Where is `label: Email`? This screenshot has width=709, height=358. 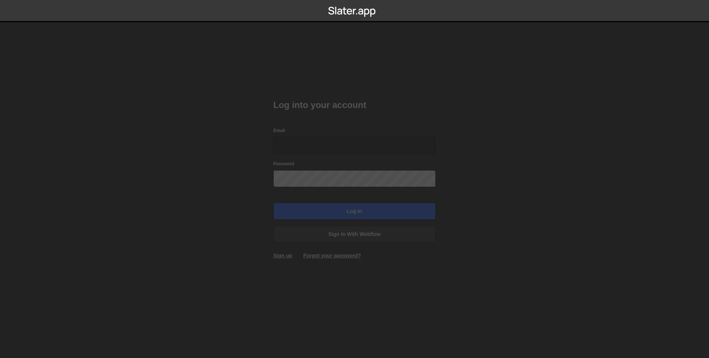
label: Email is located at coordinates (279, 130).